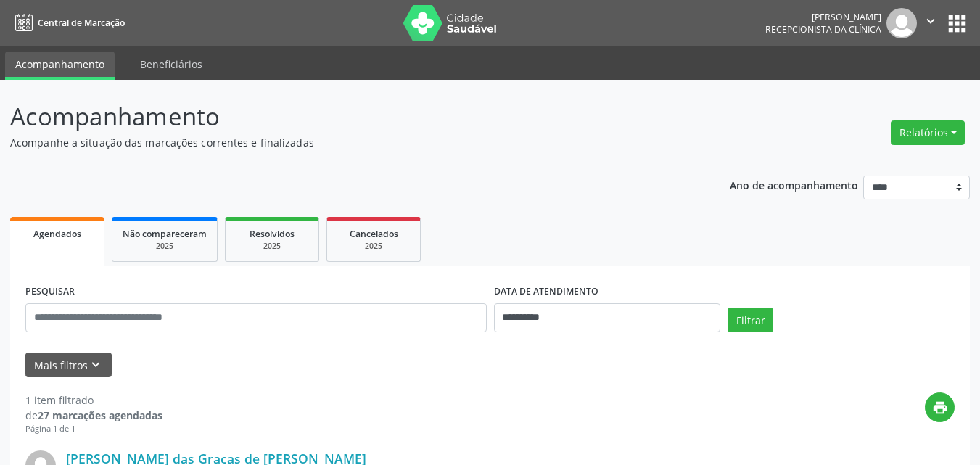  Describe the element at coordinates (57, 234) in the screenshot. I see `span: Agendados` at that location.